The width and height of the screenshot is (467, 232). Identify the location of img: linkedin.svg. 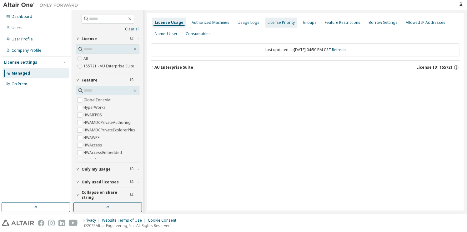
(62, 222).